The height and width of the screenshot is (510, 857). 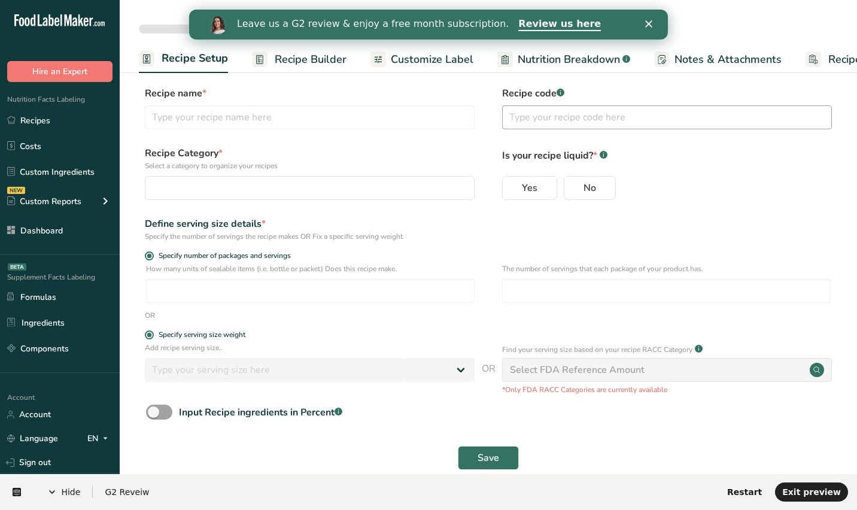 I want to click on div: OR, so click(x=150, y=315).